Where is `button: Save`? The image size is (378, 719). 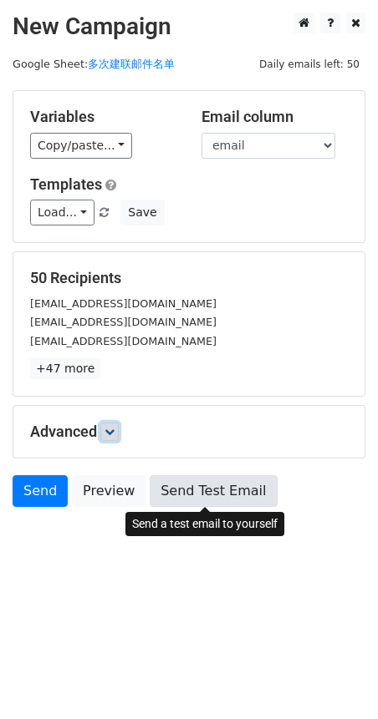 button: Save is located at coordinates (142, 212).